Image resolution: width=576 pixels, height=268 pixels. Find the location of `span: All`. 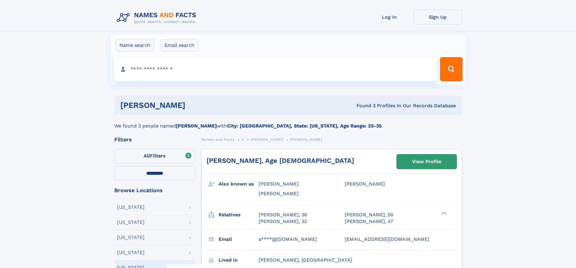

span: All is located at coordinates (147, 156).